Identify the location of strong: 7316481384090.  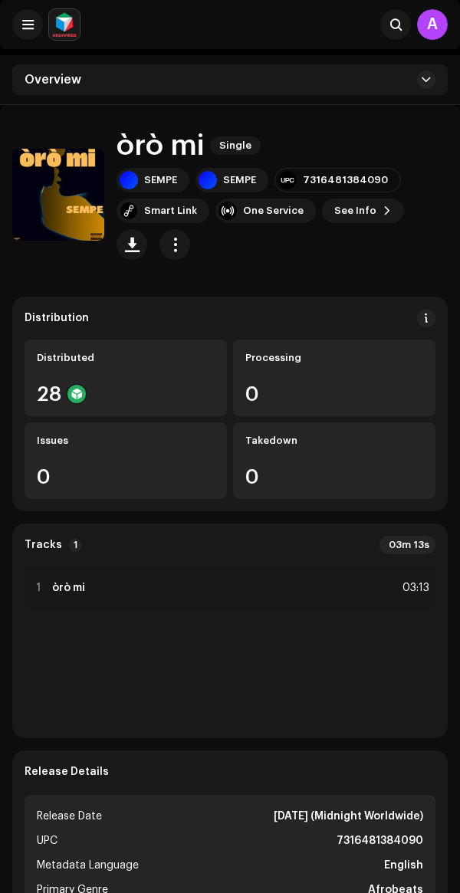
(379, 841).